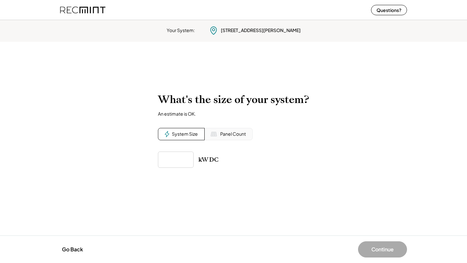  I want to click on img: recmint-logotype%403x%20%281%29.jpeg, so click(83, 10).